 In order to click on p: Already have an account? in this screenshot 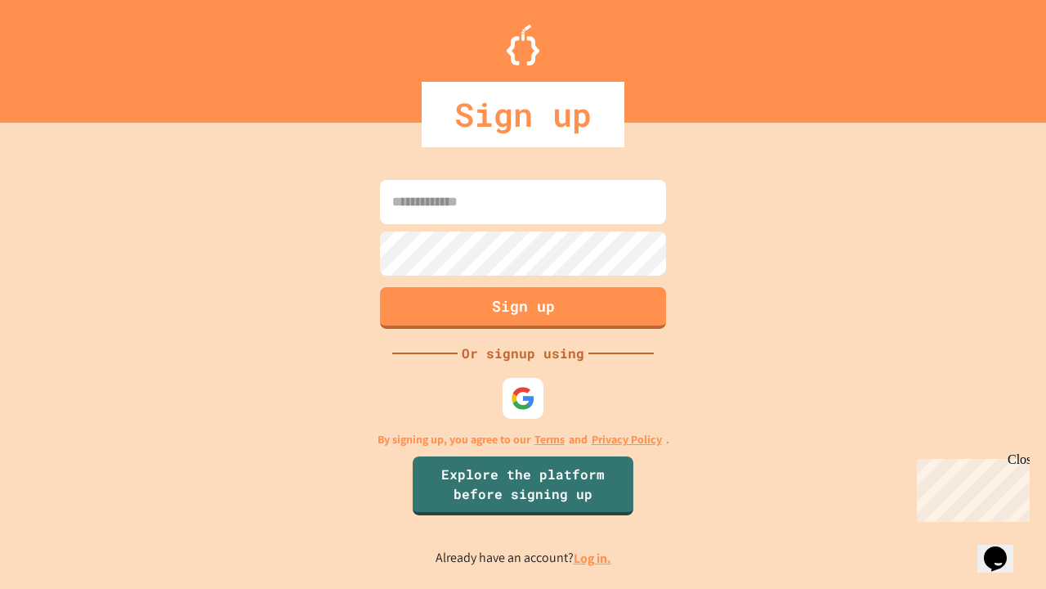, I will do `click(523, 558)`.